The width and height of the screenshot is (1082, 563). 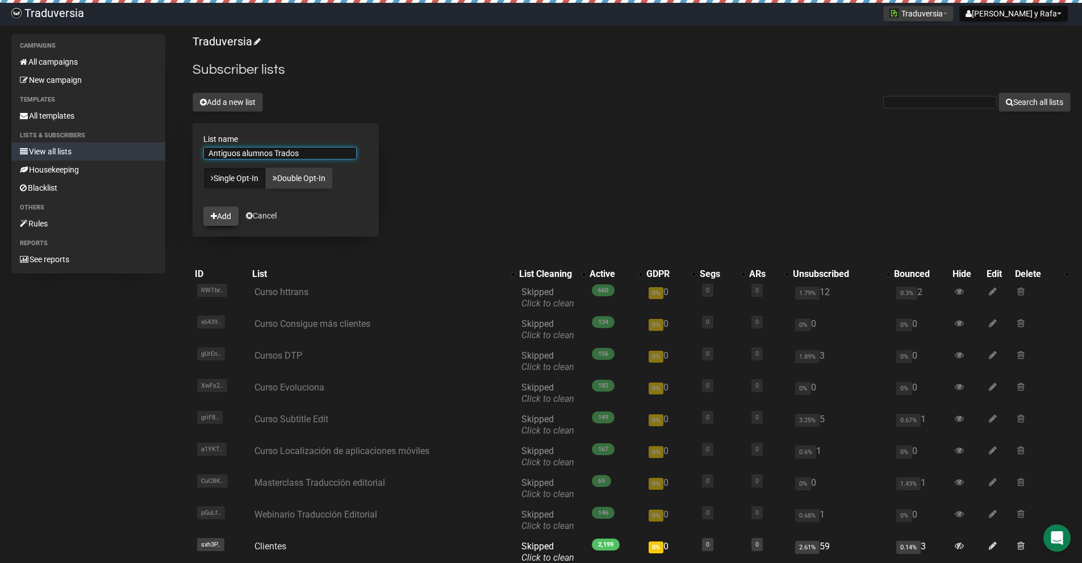 I want to click on div: Segs, so click(x=717, y=274).